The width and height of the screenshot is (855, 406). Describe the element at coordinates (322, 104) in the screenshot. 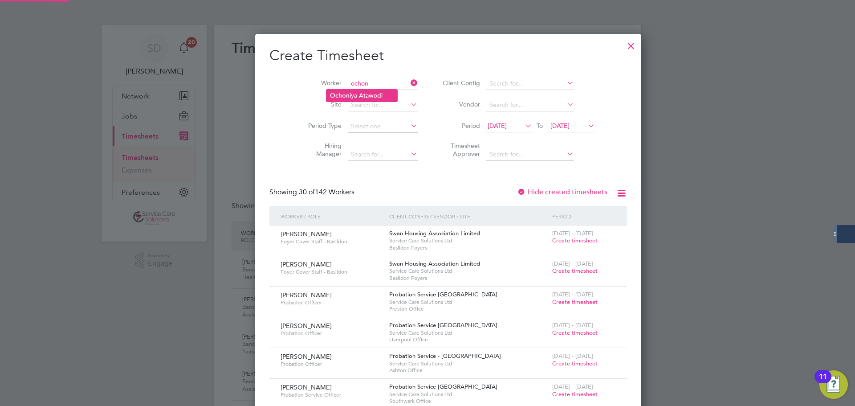

I see `label: Site` at that location.